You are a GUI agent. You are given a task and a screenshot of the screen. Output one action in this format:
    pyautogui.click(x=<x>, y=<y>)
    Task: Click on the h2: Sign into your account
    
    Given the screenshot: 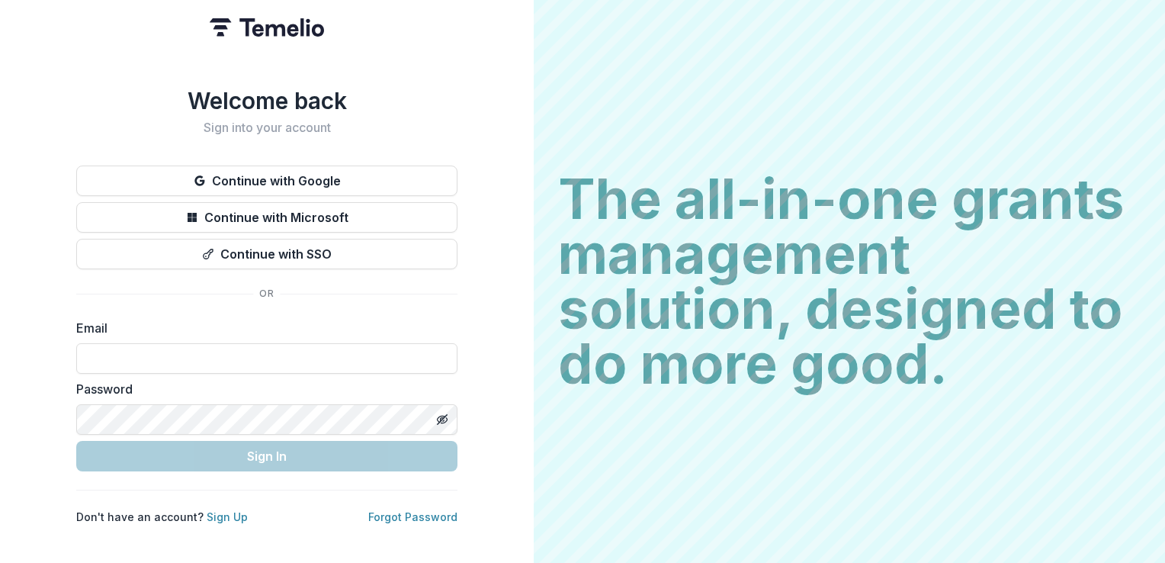 What is the action you would take?
    pyautogui.click(x=267, y=127)
    